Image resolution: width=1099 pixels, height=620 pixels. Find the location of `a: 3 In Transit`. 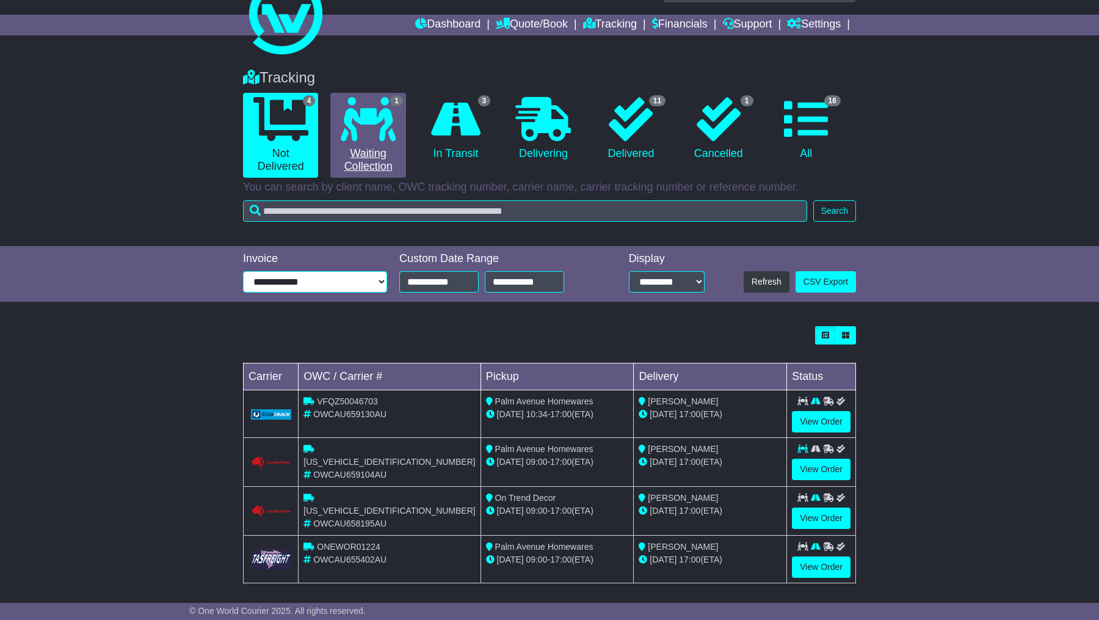

a: 3 In Transit is located at coordinates (455, 129).